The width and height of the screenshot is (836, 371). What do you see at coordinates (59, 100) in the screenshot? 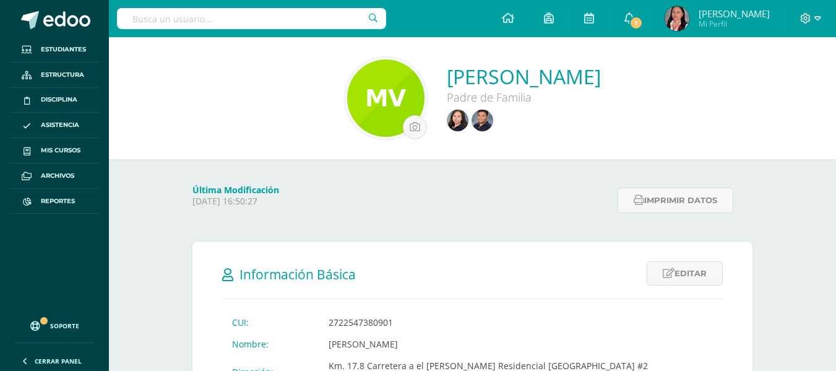
I see `span: Disciplina` at bounding box center [59, 100].